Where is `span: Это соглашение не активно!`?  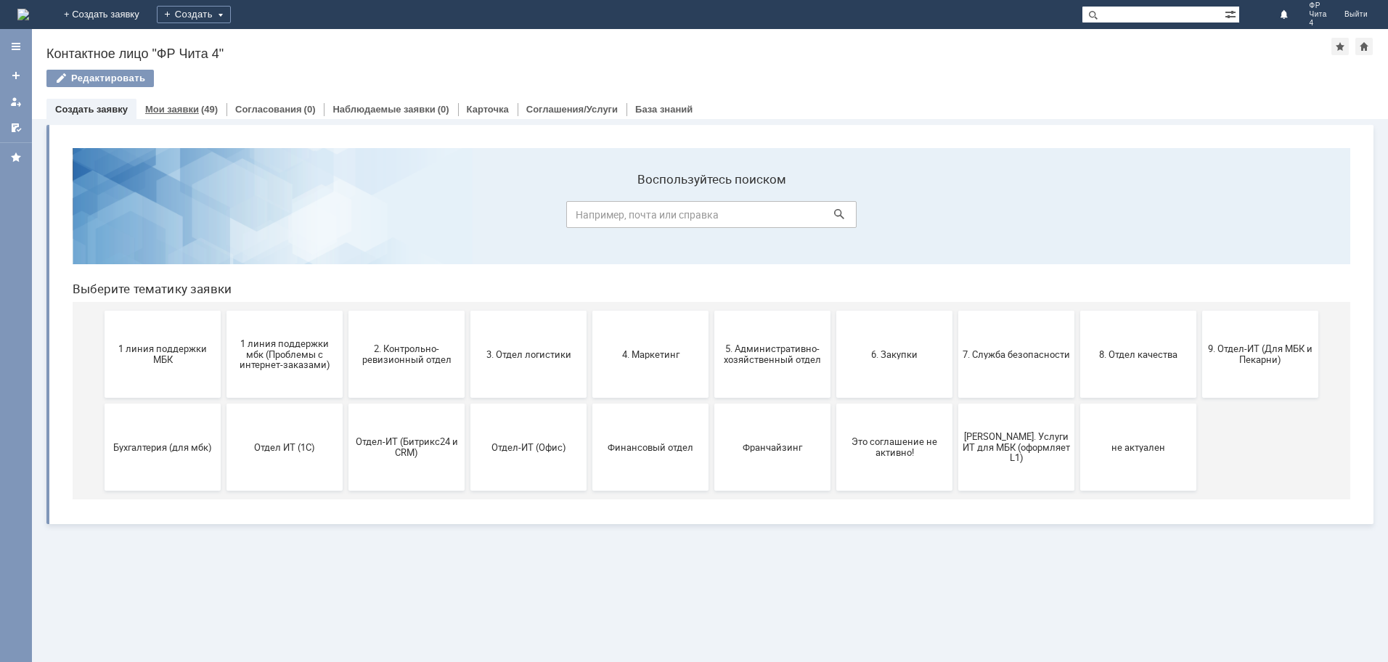
span: Это соглашение не активно! is located at coordinates (833, 311).